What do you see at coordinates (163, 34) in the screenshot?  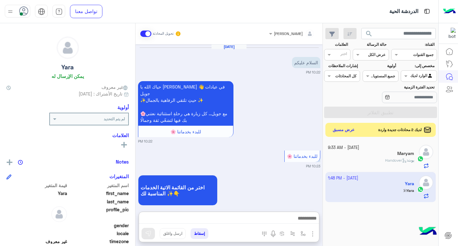 I see `small: تحويل المحادثة` at bounding box center [163, 34].